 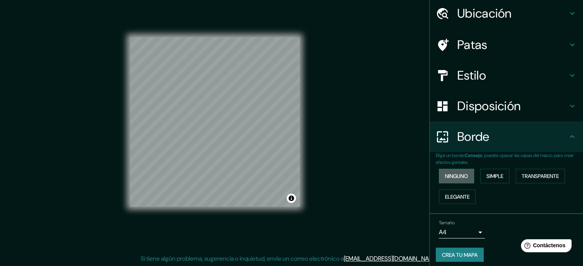 I want to click on font: Contáctenos, so click(x=34, y=9).